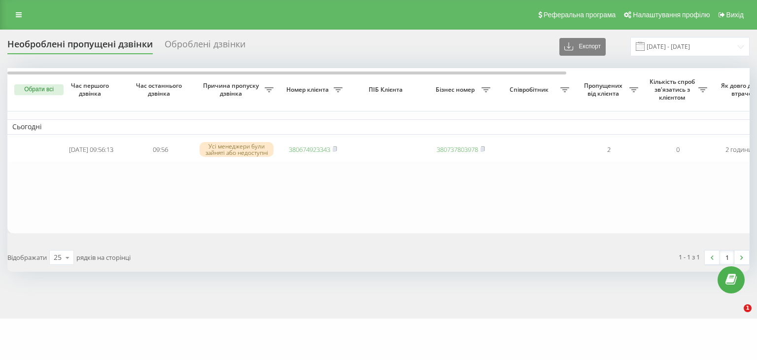  What do you see at coordinates (387, 90) in the screenshot?
I see `span: ПІБ Клієнта` at bounding box center [387, 90].